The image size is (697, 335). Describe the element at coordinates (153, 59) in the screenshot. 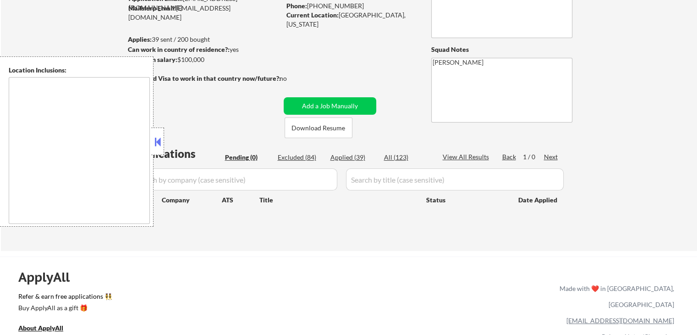

I see `strong: Minimum salary:` at that location.